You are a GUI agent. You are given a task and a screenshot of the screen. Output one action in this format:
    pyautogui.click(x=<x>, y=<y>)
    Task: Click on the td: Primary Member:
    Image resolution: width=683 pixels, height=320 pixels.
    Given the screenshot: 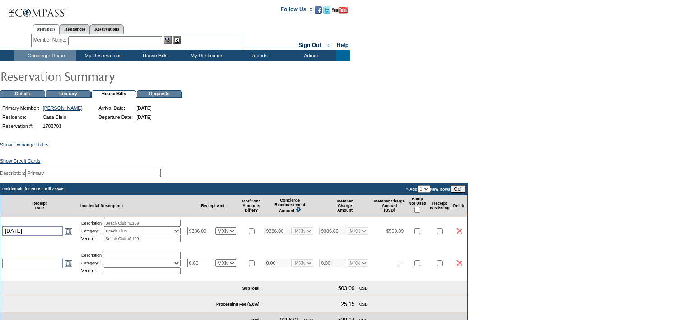 What is the action you would take?
    pyautogui.click(x=21, y=108)
    